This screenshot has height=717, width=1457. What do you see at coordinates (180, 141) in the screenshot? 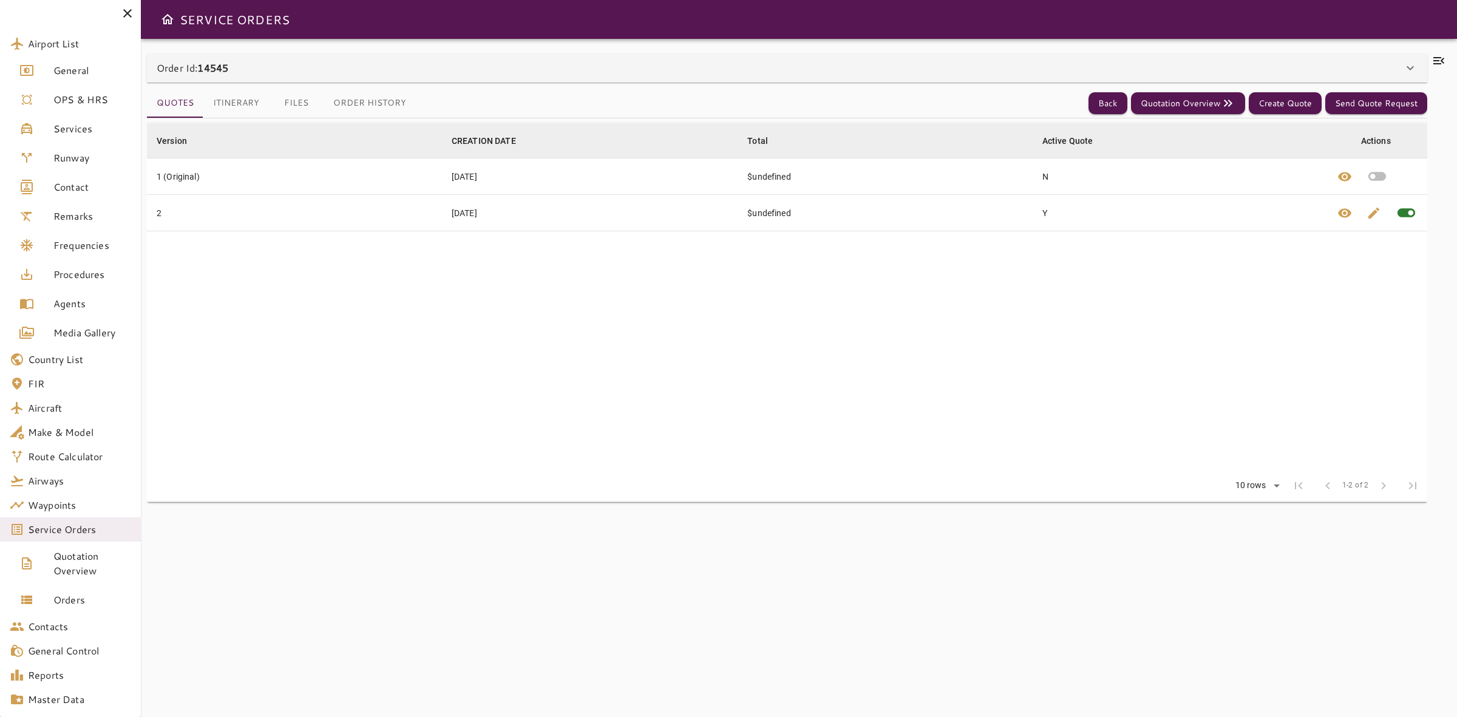
I see `span: Version` at bounding box center [180, 141].